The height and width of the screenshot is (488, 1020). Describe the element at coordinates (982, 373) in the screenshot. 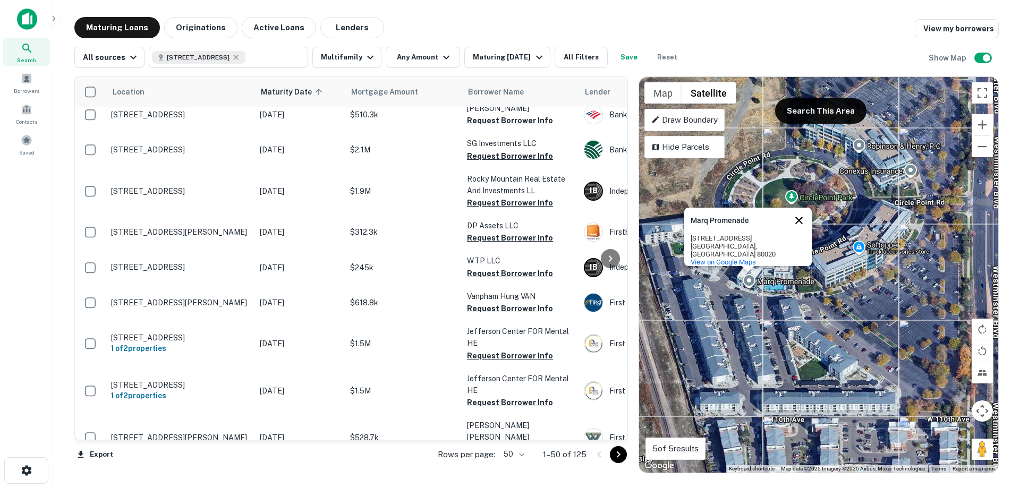

I see `button: Tilt map` at that location.